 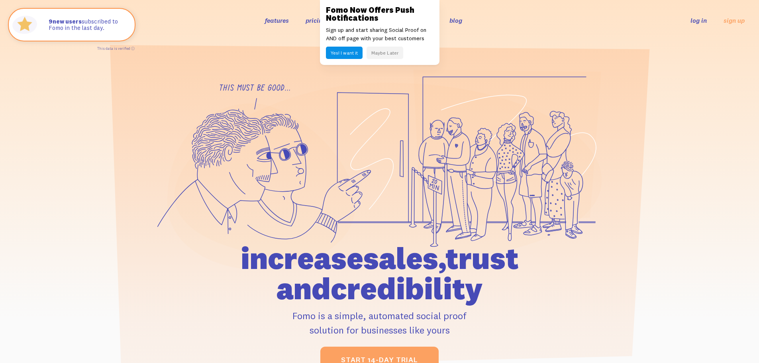 What do you see at coordinates (699, 20) in the screenshot?
I see `a: log in` at bounding box center [699, 20].